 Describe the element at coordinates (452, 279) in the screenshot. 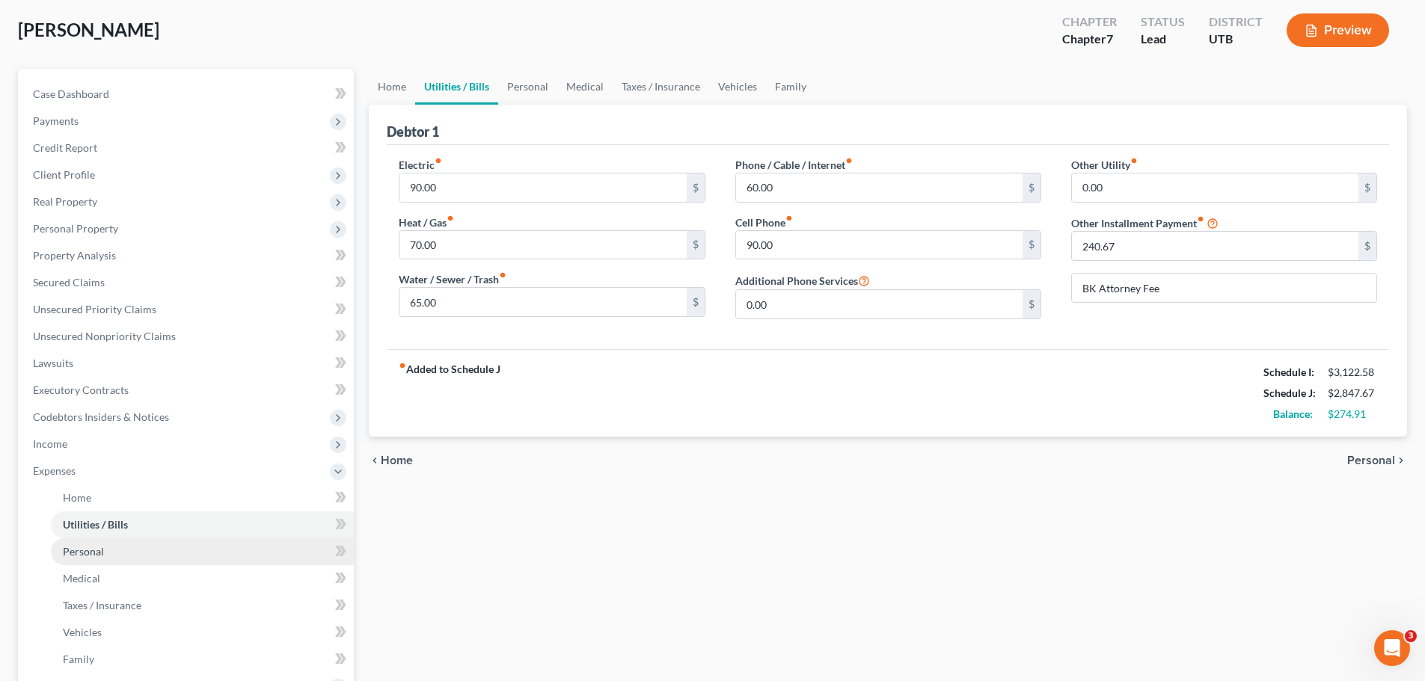

I see `label: Water / Sewer / Trash` at that location.